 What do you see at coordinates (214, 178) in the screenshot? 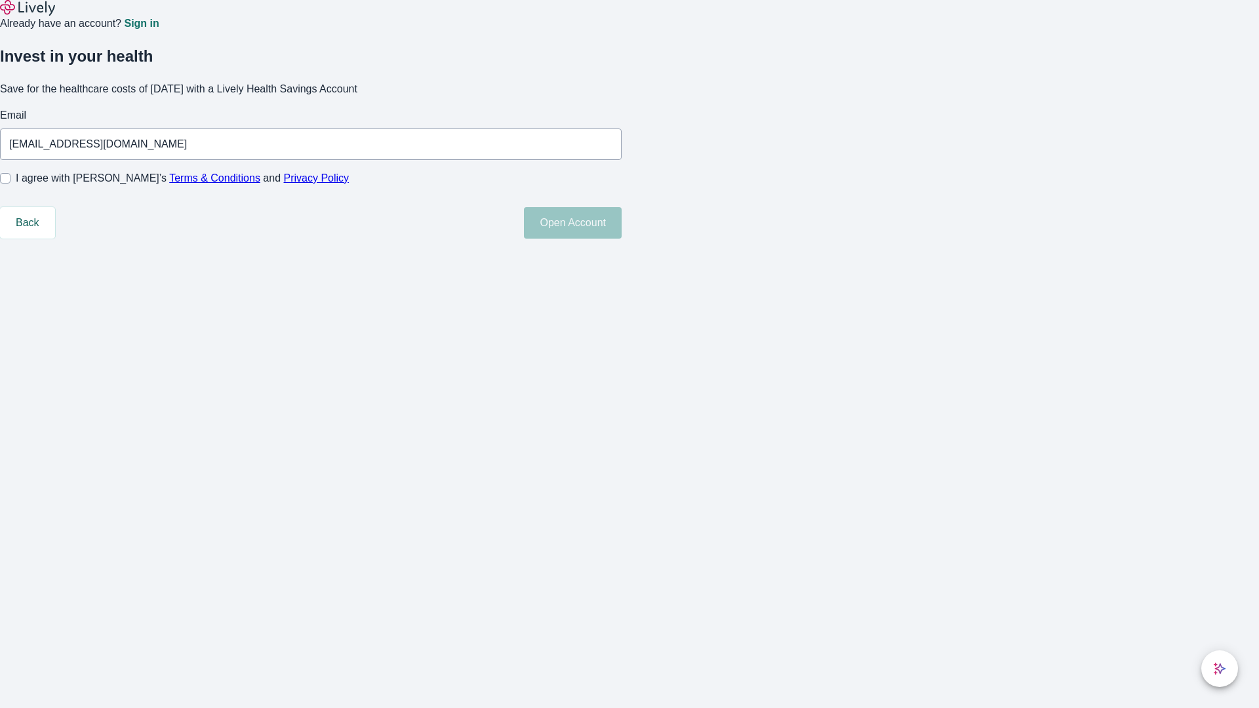
I see `a: Terms & Conditions` at bounding box center [214, 178].